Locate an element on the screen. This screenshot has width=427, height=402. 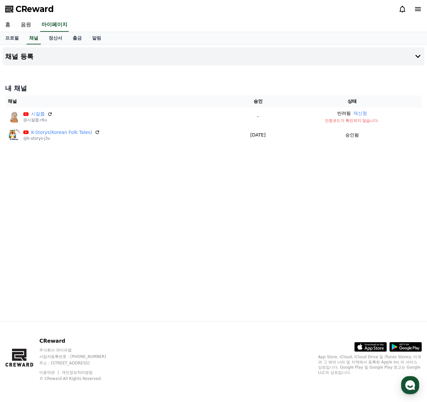
a: CReward is located at coordinates (30, 9).